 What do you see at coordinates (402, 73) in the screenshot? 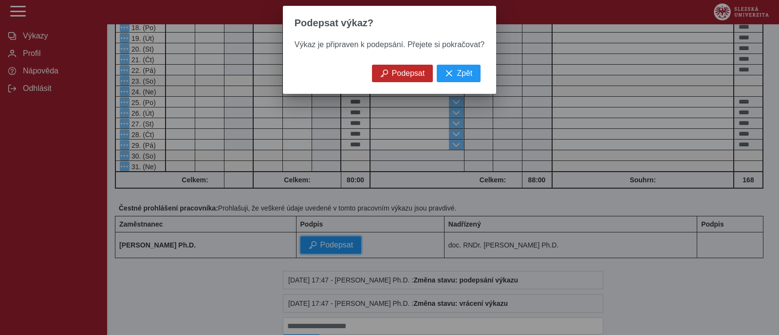
I see `button: Podepsat` at bounding box center [402, 73].